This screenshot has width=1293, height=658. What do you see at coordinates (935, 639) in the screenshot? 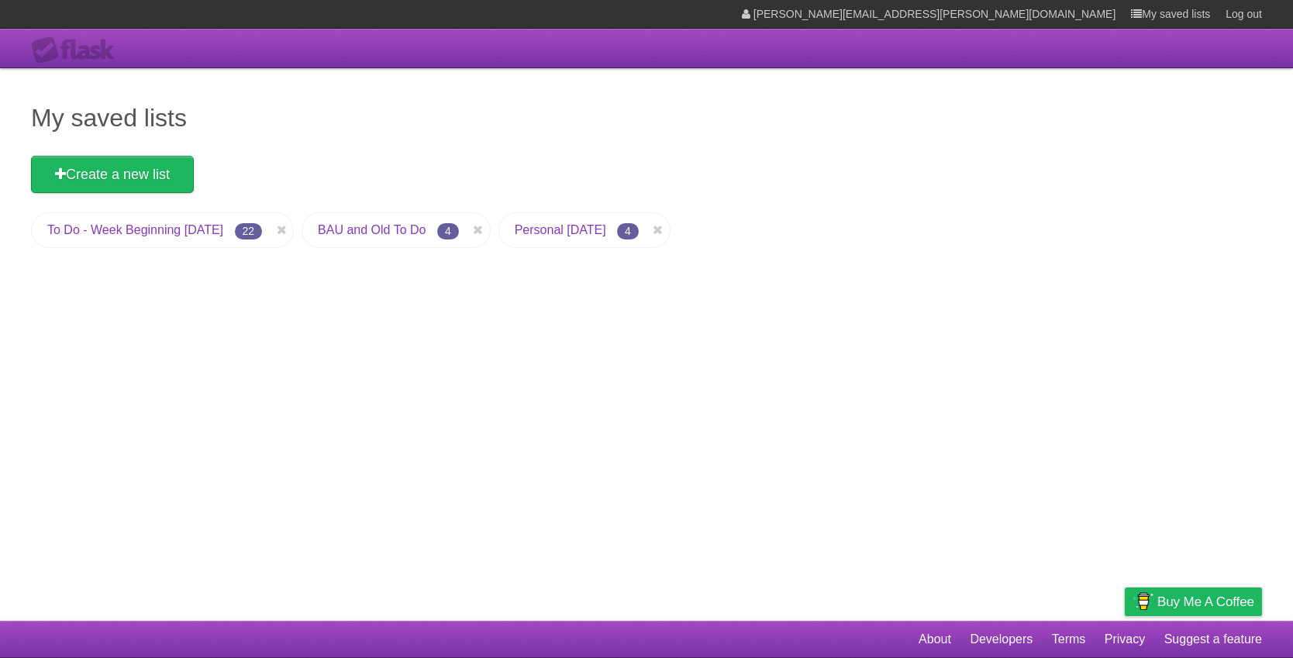
I see `a: About` at bounding box center [935, 639].